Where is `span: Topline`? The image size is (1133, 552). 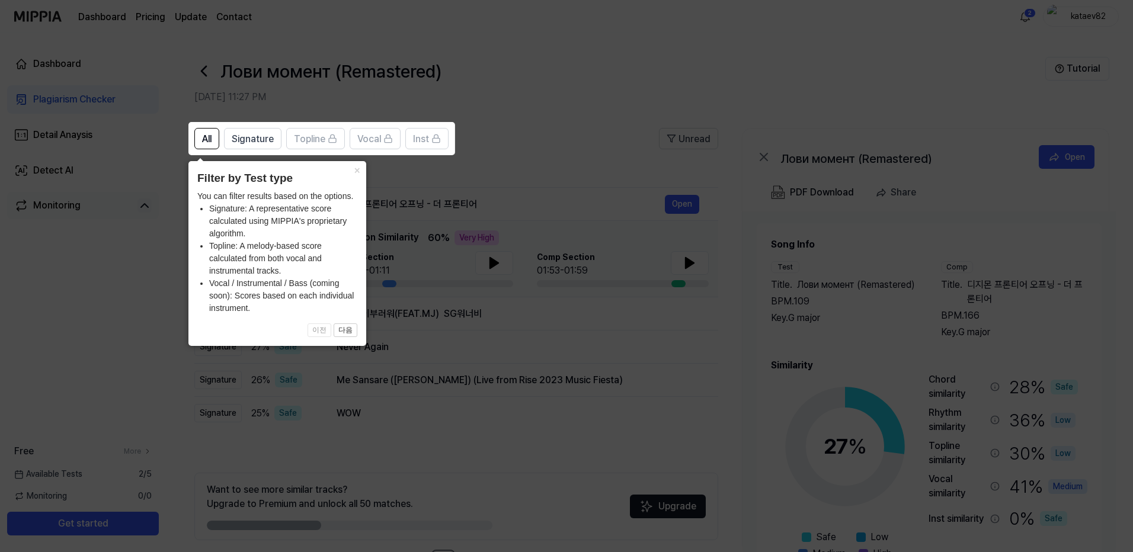
span: Topline is located at coordinates (309, 139).